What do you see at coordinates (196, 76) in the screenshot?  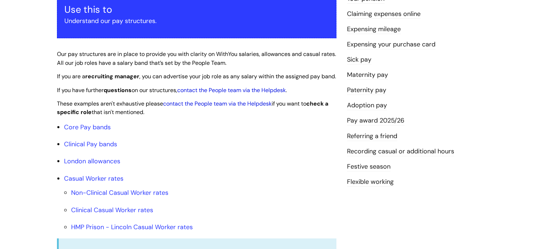 I see `span: If you are a , you can advertise your job role as any salary within the assigned pay band.` at bounding box center [196, 76].